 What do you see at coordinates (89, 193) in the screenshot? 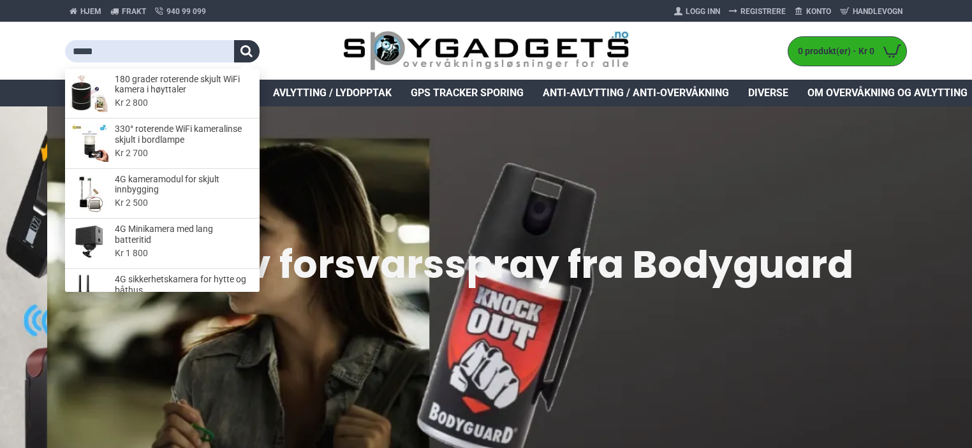
I see `img: 4g-kameramodul-1-60x60.webp` at bounding box center [89, 193].